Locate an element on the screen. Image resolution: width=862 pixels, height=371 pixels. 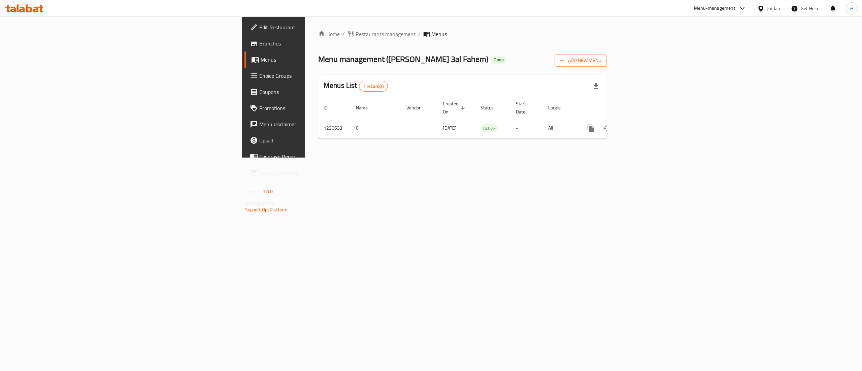
span: Coupons is located at coordinates (320, 92).